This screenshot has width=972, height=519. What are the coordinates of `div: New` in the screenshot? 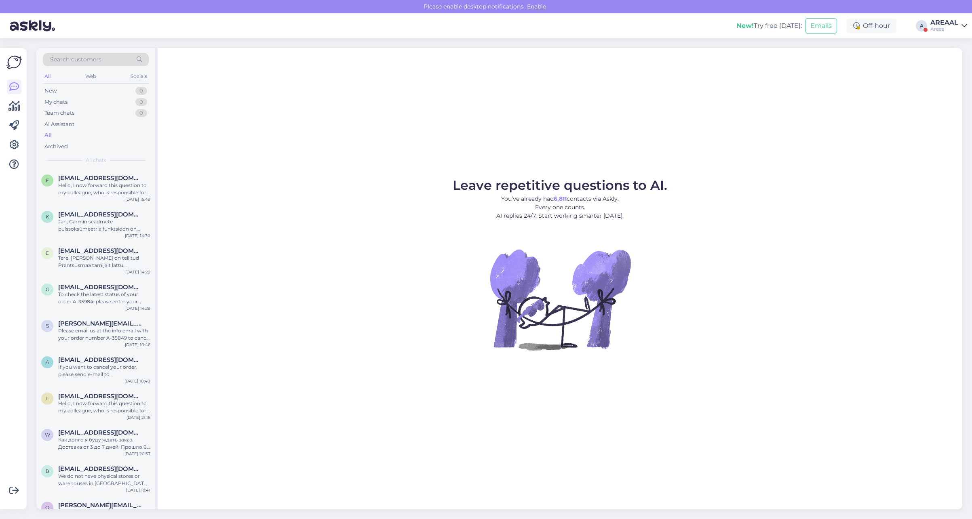 It's located at (51, 91).